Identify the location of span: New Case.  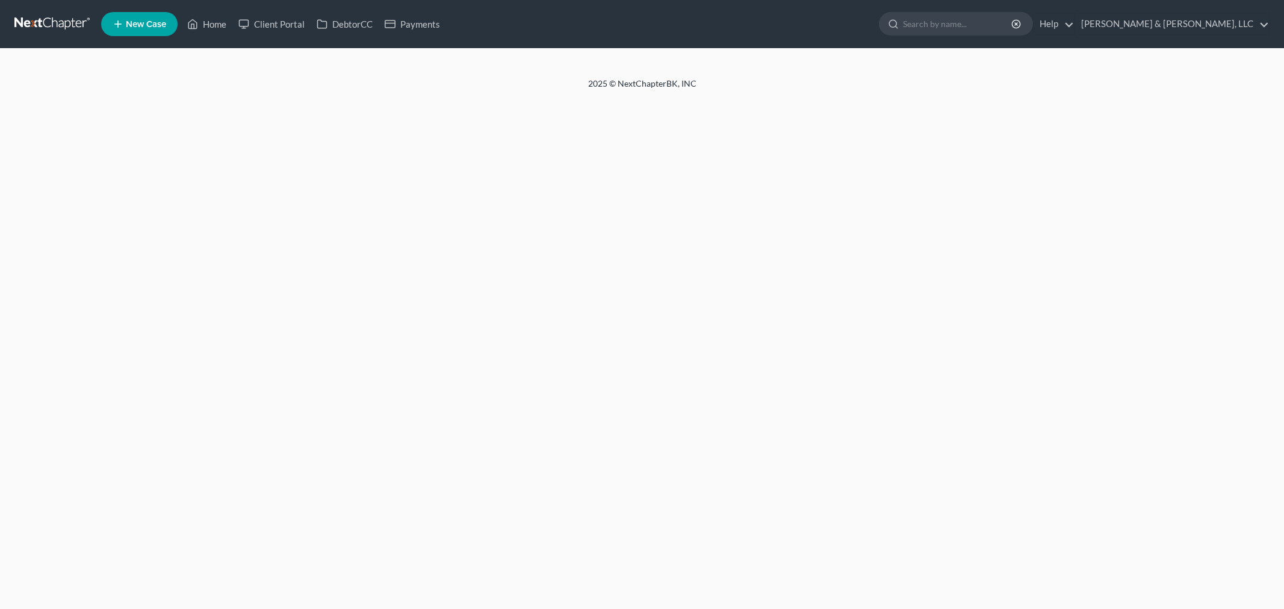
(146, 24).